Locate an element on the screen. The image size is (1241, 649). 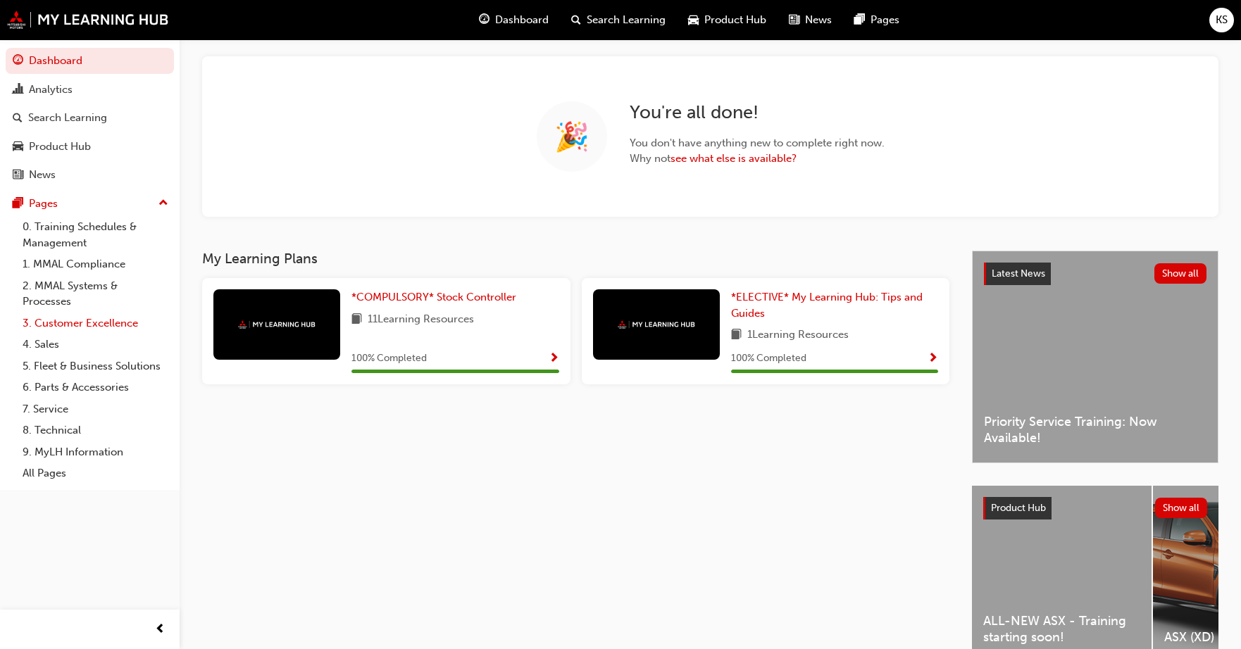
a: pages-iconPages is located at coordinates (877, 20).